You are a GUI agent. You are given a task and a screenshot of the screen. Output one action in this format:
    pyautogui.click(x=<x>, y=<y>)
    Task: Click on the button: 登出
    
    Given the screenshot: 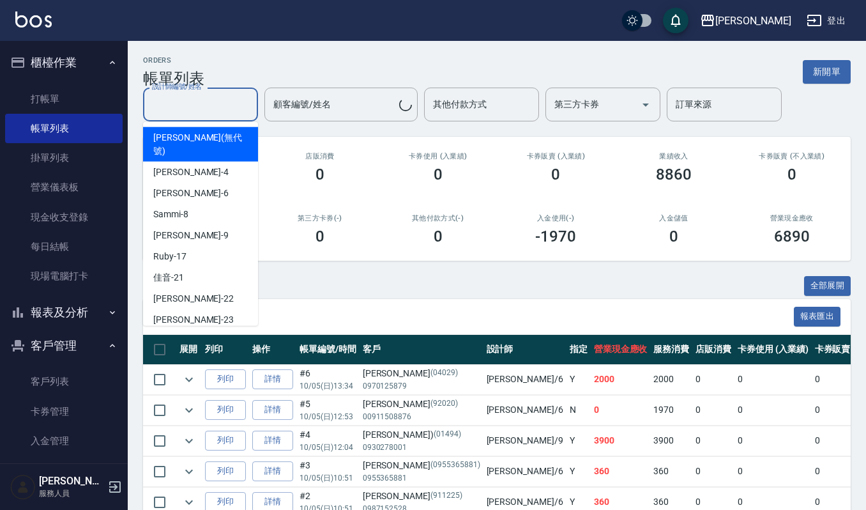 What is the action you would take?
    pyautogui.click(x=826, y=20)
    